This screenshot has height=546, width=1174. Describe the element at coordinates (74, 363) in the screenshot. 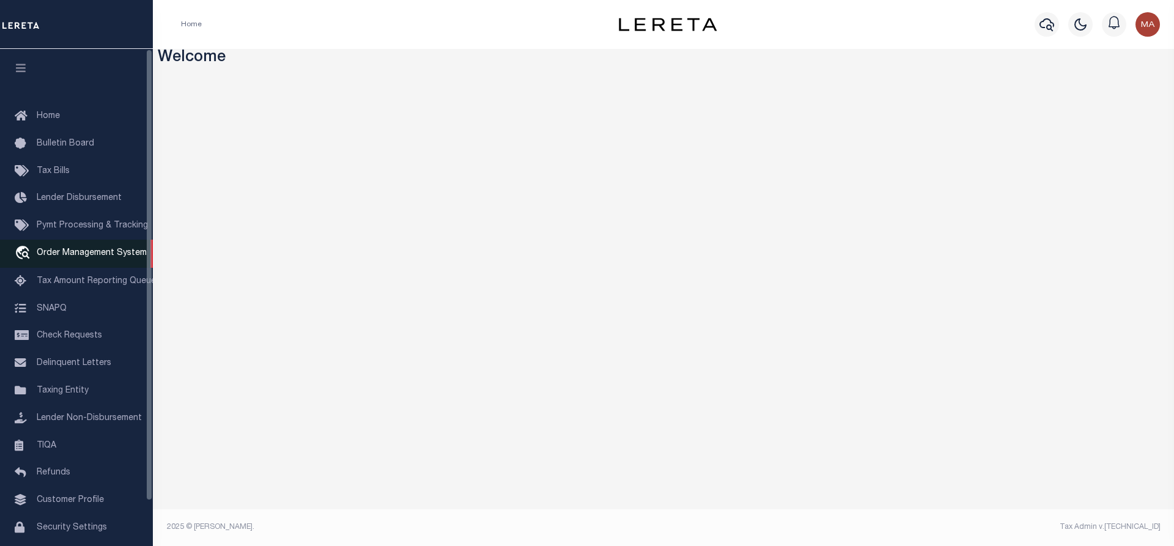

I see `span: Delinquent Letters` at that location.